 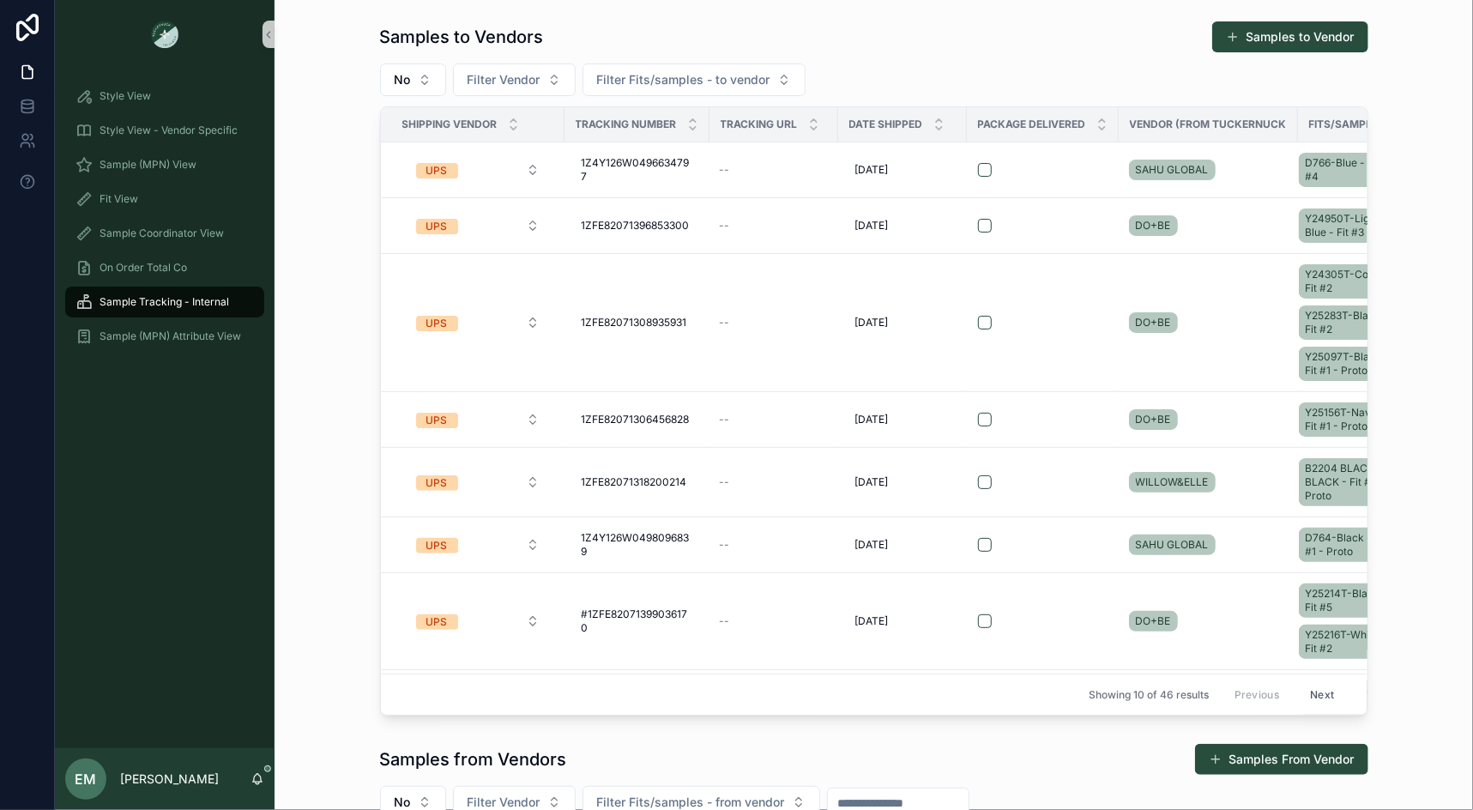 What do you see at coordinates (636, 322) in the screenshot?
I see `a: 1ZFE82071308935931` at bounding box center [636, 322].